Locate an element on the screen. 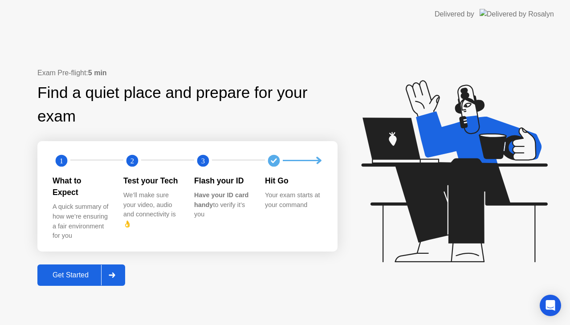  img: Delivered by Rosalyn is located at coordinates (516, 14).